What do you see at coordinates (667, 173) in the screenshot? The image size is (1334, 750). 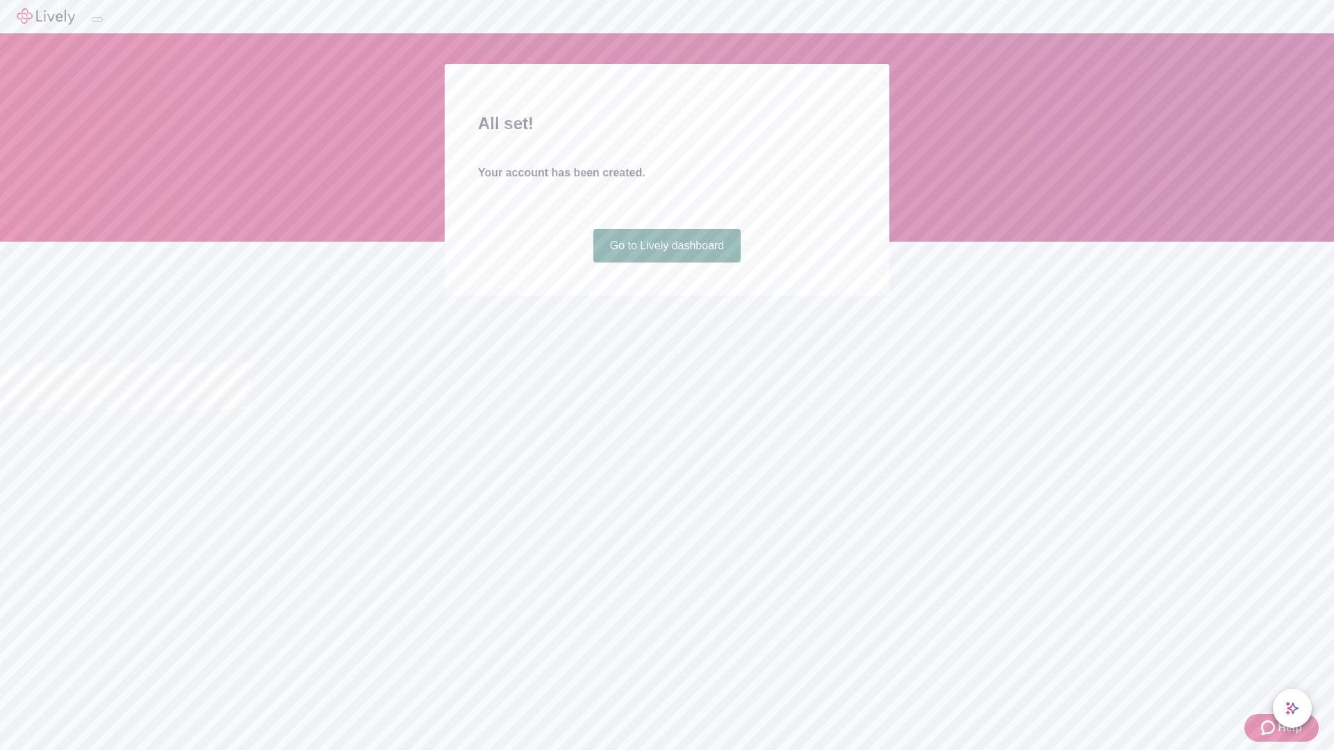 I see `h4: Your account has been created.` at bounding box center [667, 173].